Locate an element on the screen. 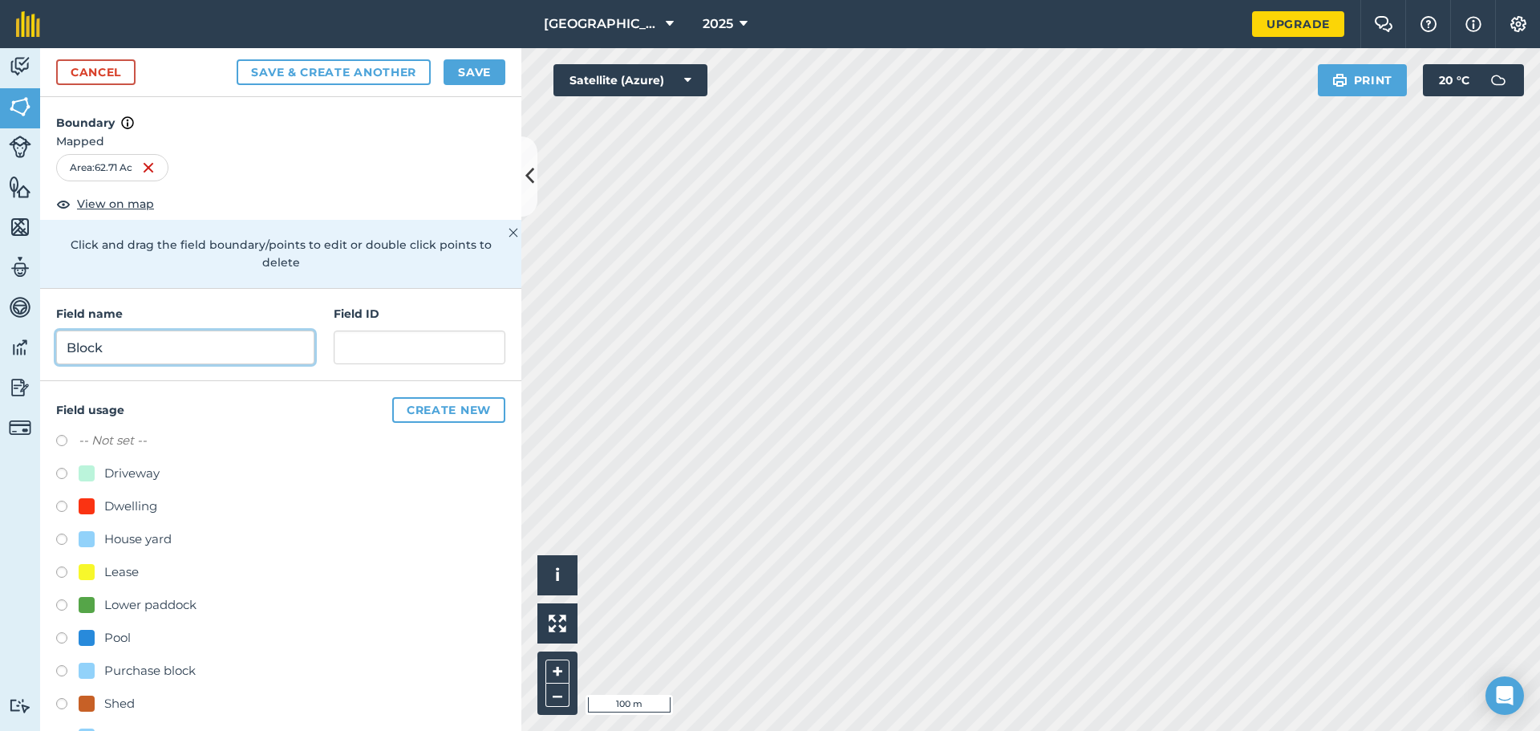 This screenshot has height=731, width=1540. img: svg+xml;base64,PHN2ZyB4bWxucz0iaHR0cDovL3d3dy53My5vcmcvMjAwMC9zdmciIHdpZHRoPSIxOCIgaGVpZ2h0PSIyNC... is located at coordinates (63, 204).